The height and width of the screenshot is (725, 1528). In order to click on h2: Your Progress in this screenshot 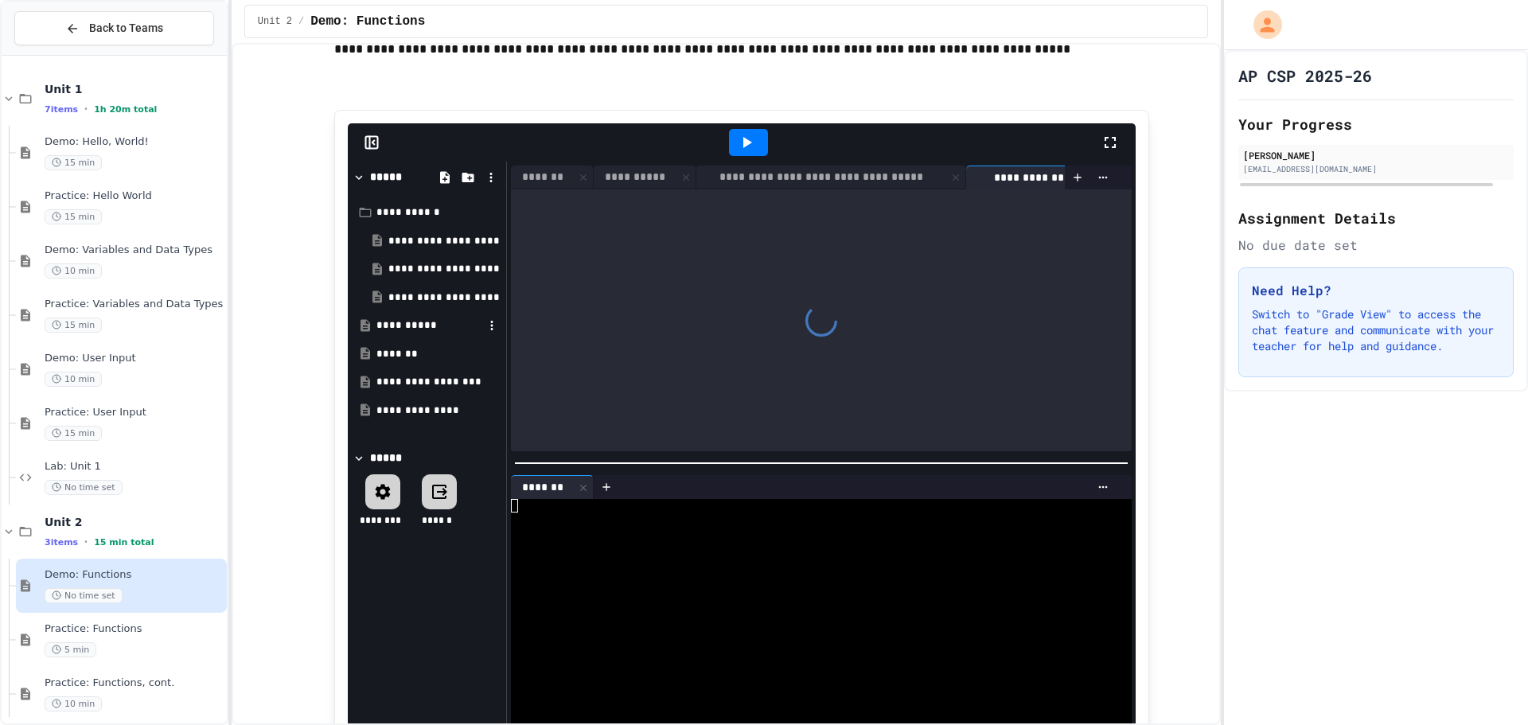, I will do `click(1376, 124)`.